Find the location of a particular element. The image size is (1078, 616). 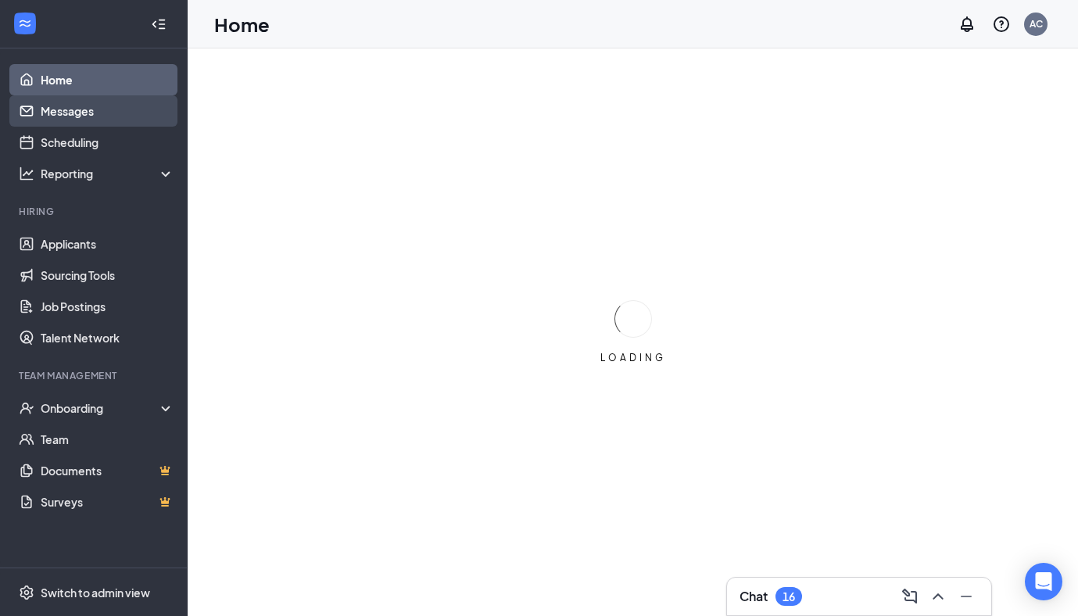

button: ChevronUp is located at coordinates (938, 596).